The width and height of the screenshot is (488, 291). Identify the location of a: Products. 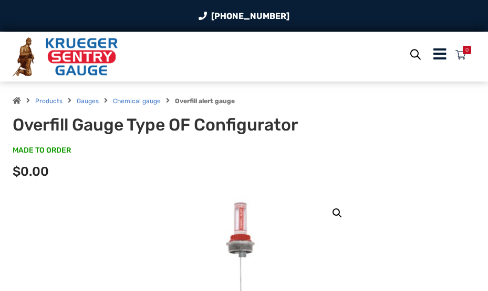
(49, 101).